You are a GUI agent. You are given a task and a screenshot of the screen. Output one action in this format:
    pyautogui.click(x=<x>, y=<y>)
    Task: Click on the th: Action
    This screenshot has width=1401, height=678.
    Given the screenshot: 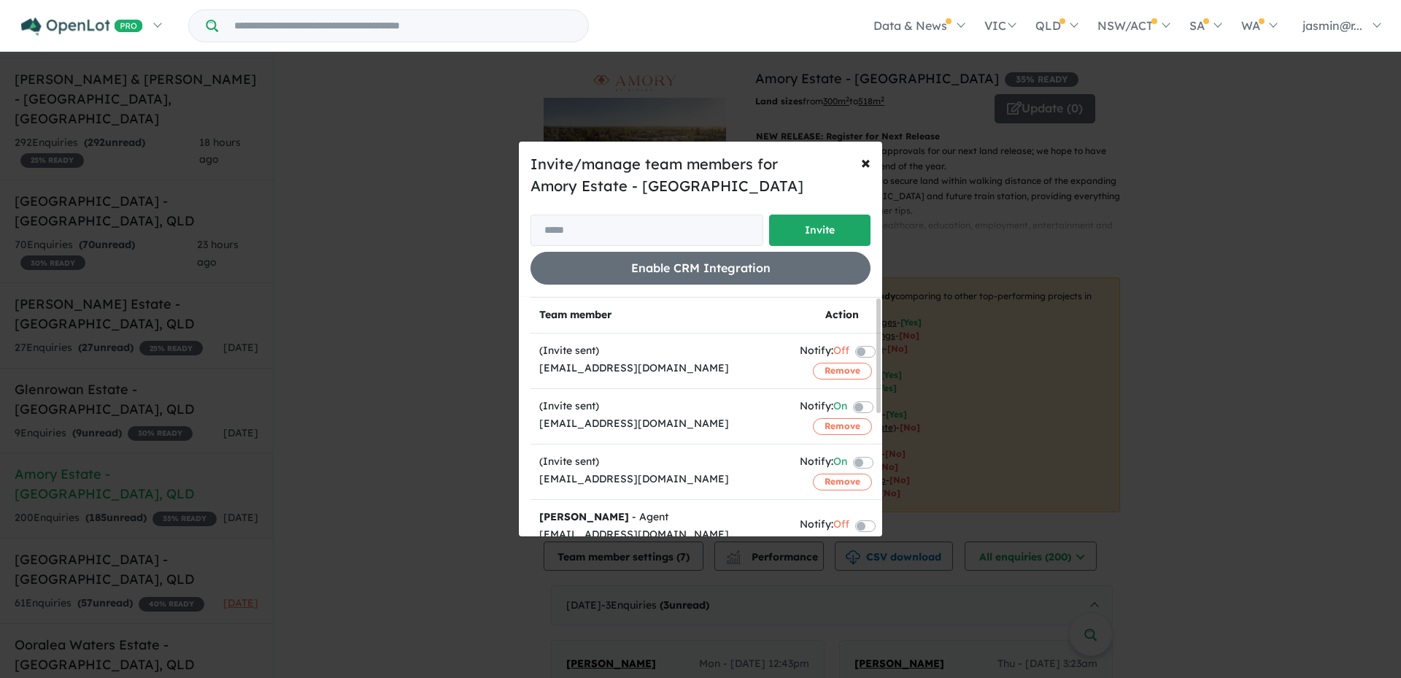 What is the action you would take?
    pyautogui.click(x=842, y=315)
    